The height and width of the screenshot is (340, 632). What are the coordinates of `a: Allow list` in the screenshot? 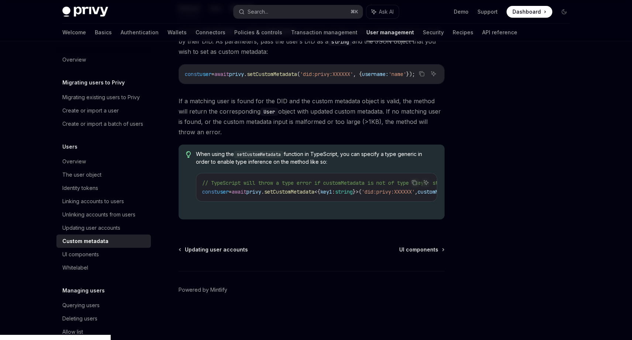 It's located at (104, 332).